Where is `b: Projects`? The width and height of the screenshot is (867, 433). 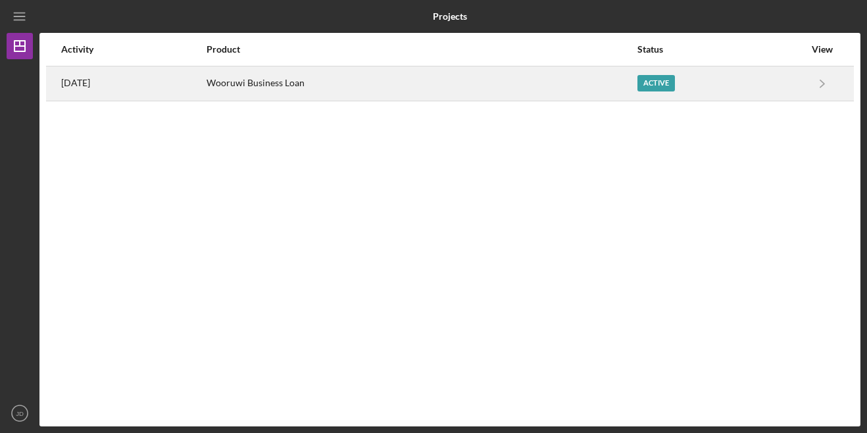 b: Projects is located at coordinates (450, 16).